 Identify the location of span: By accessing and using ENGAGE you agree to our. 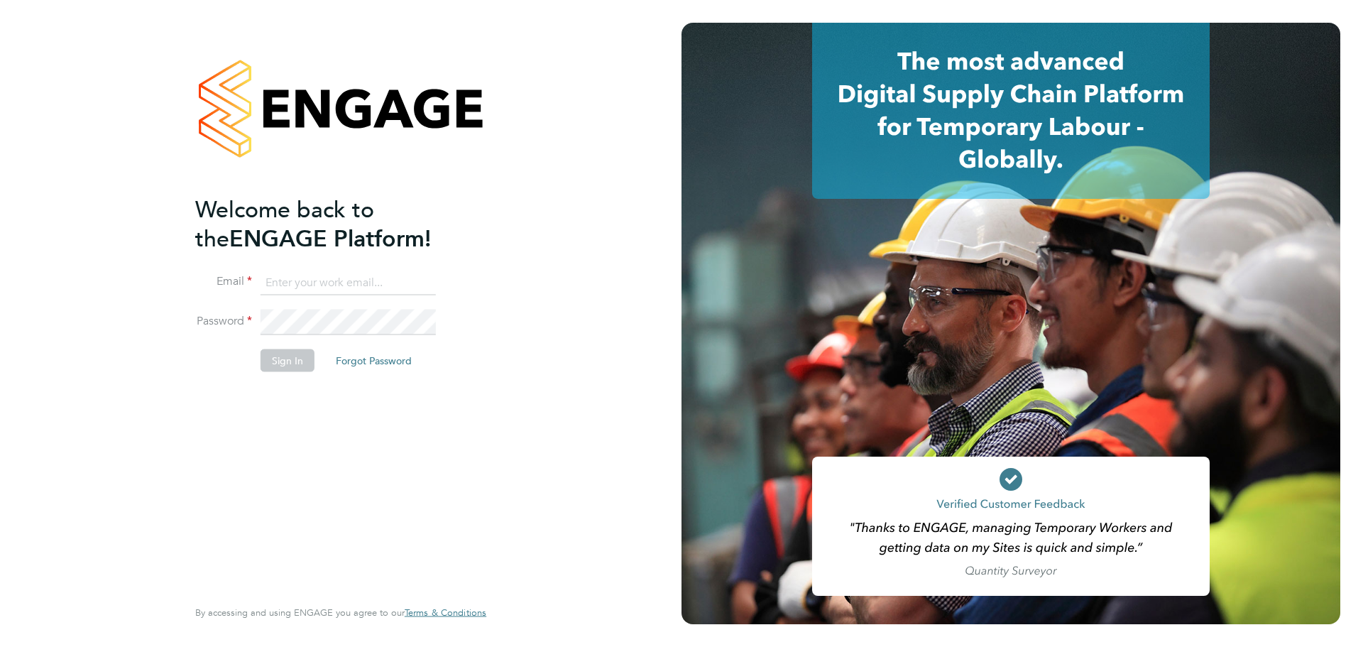
(341, 612).